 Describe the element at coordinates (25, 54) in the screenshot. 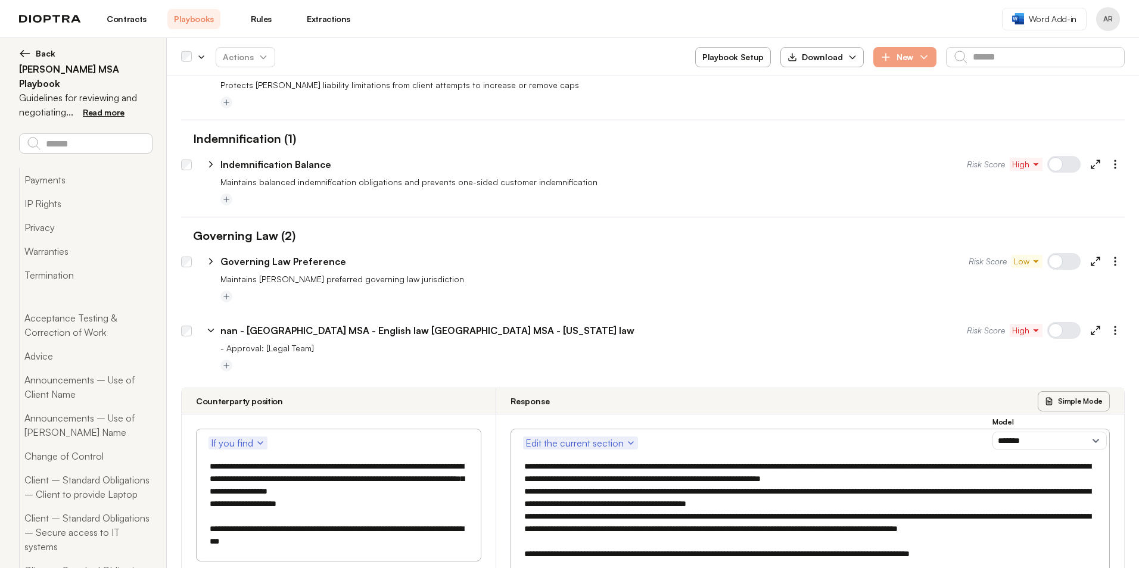

I see `img: left arrow` at that location.